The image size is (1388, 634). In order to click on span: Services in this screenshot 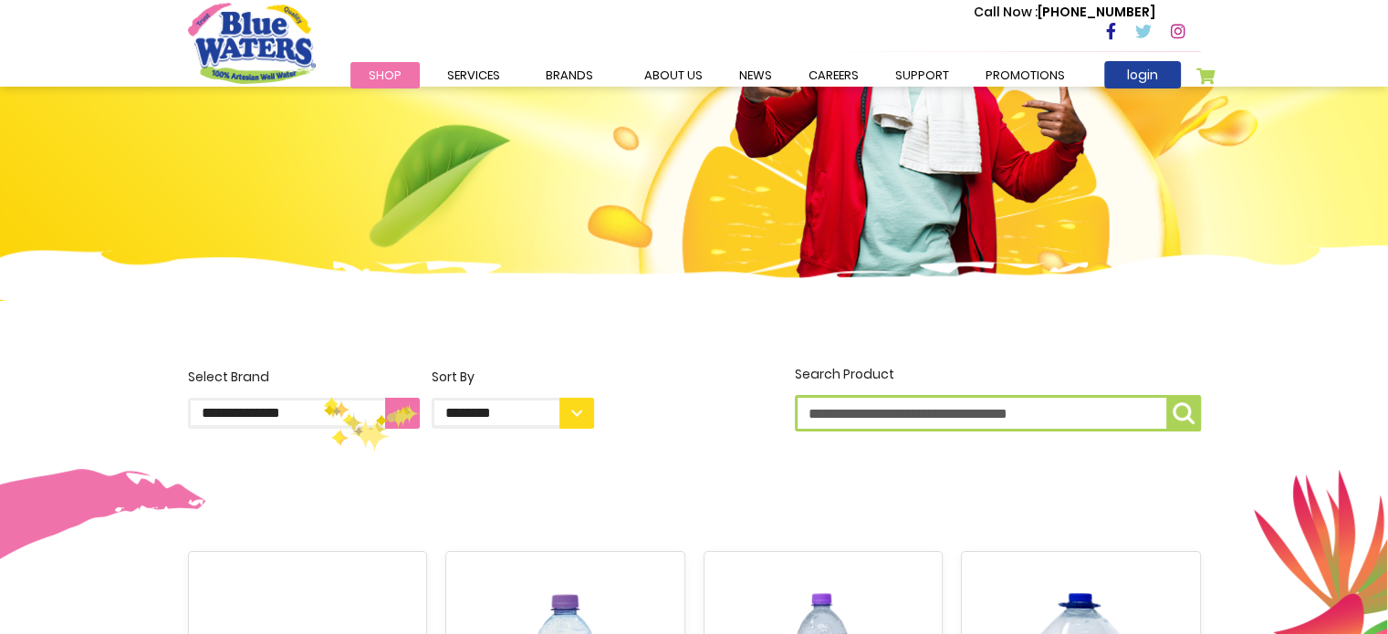, I will do `click(474, 75)`.